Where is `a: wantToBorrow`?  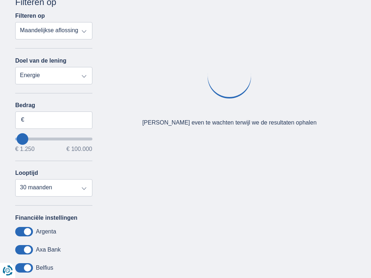 a: wantToBorrow is located at coordinates (54, 139).